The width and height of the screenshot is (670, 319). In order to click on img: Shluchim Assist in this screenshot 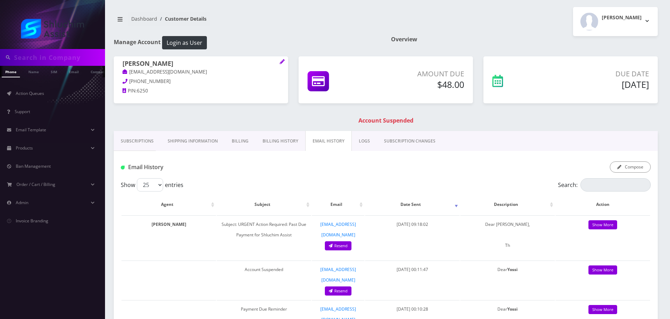, I will do `click(53, 29)`.